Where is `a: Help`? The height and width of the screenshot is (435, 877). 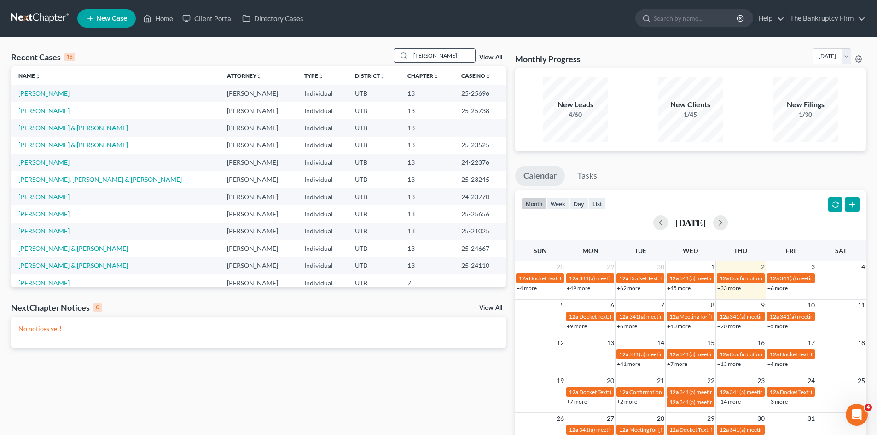
a: Help is located at coordinates (769, 18).